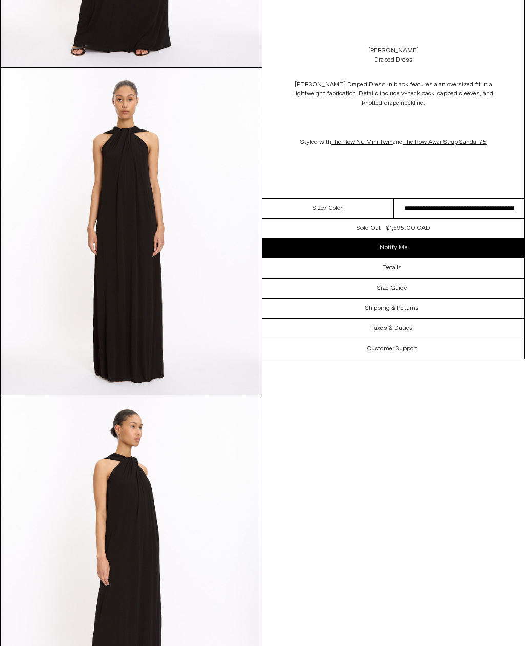 The image size is (525, 646). Describe the element at coordinates (369, 228) in the screenshot. I see `div: Sold out` at that location.